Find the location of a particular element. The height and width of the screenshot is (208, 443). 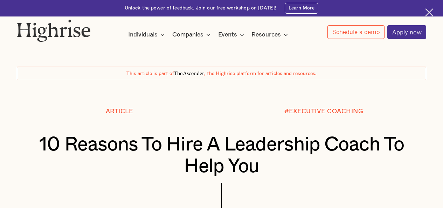

img: Highrise logo is located at coordinates (54, 30).